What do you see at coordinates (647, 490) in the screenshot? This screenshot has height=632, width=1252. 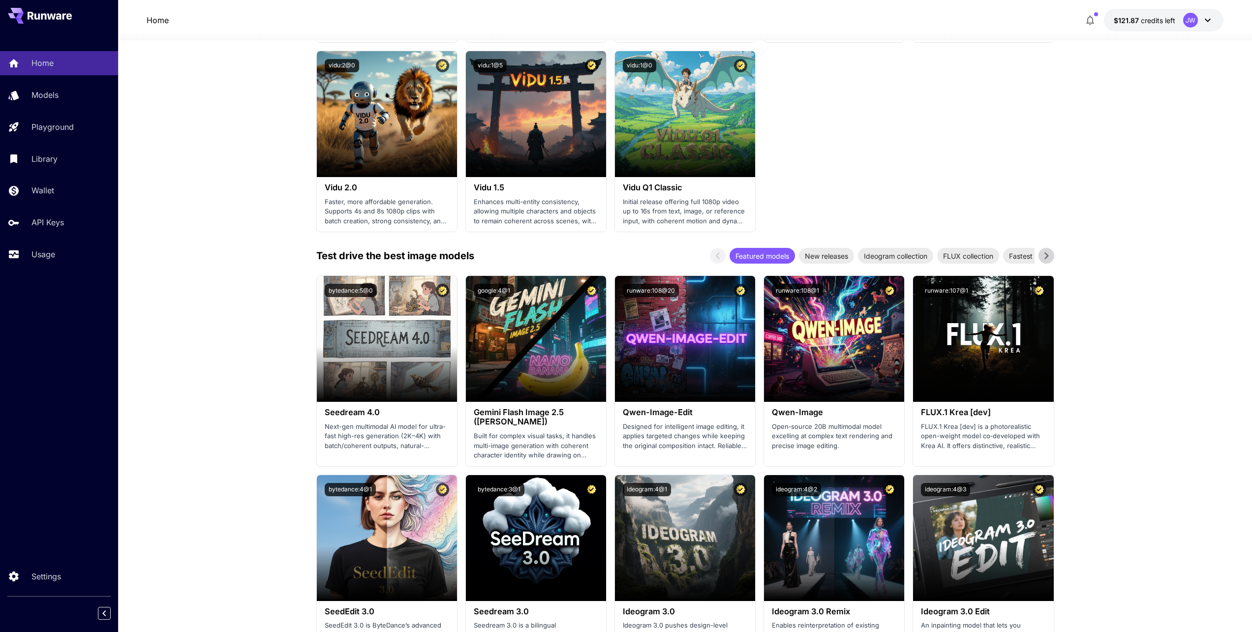 I see `button: ideogram:4@1` at bounding box center [647, 490].